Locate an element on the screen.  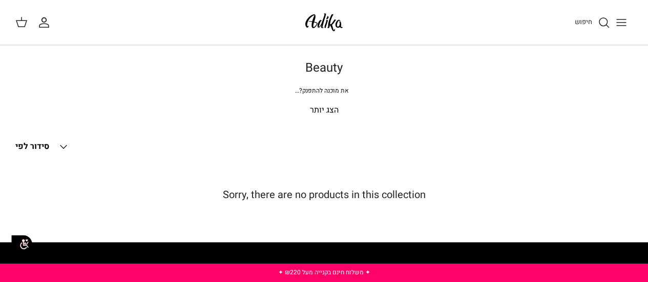
span: סידור לפי is located at coordinates (32, 146).